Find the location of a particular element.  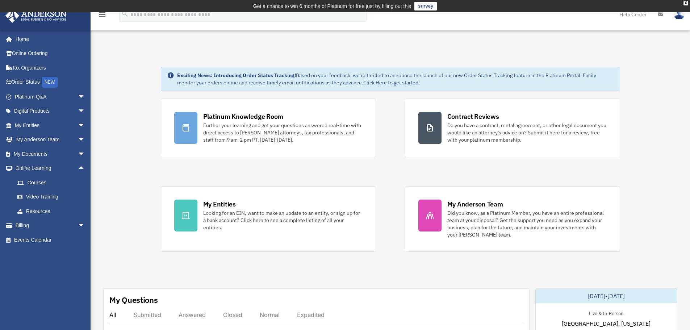

div: Normal is located at coordinates (270, 315).